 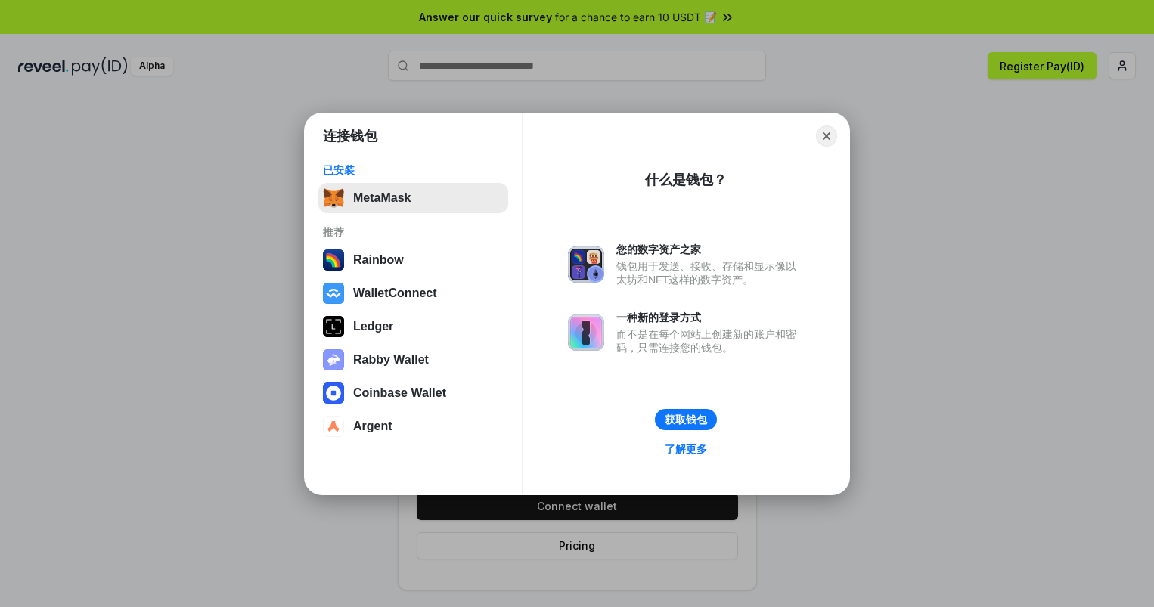 I want to click on div: 推荐, so click(x=413, y=232).